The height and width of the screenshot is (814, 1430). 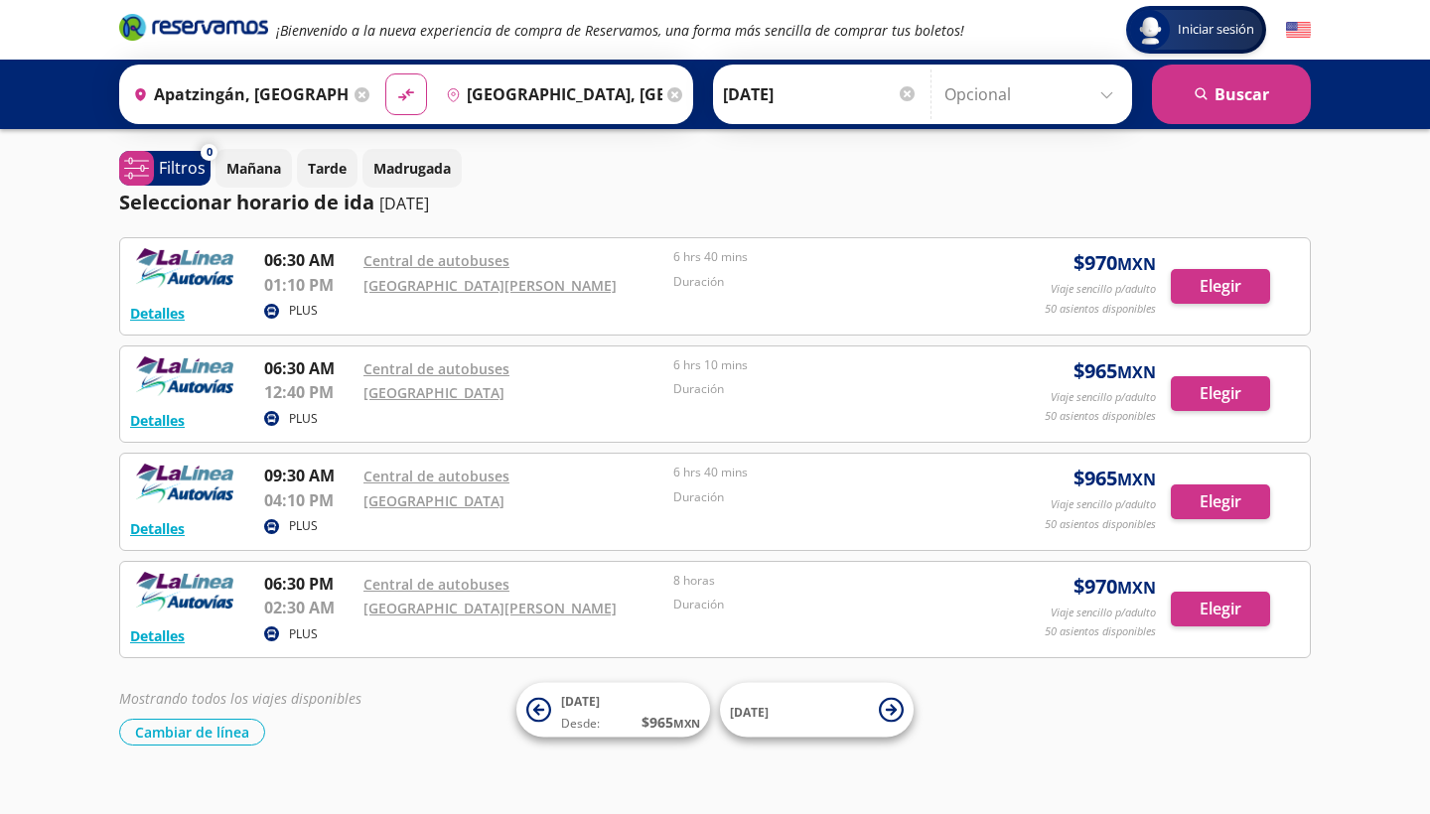 I want to click on p: Madrugada, so click(x=412, y=168).